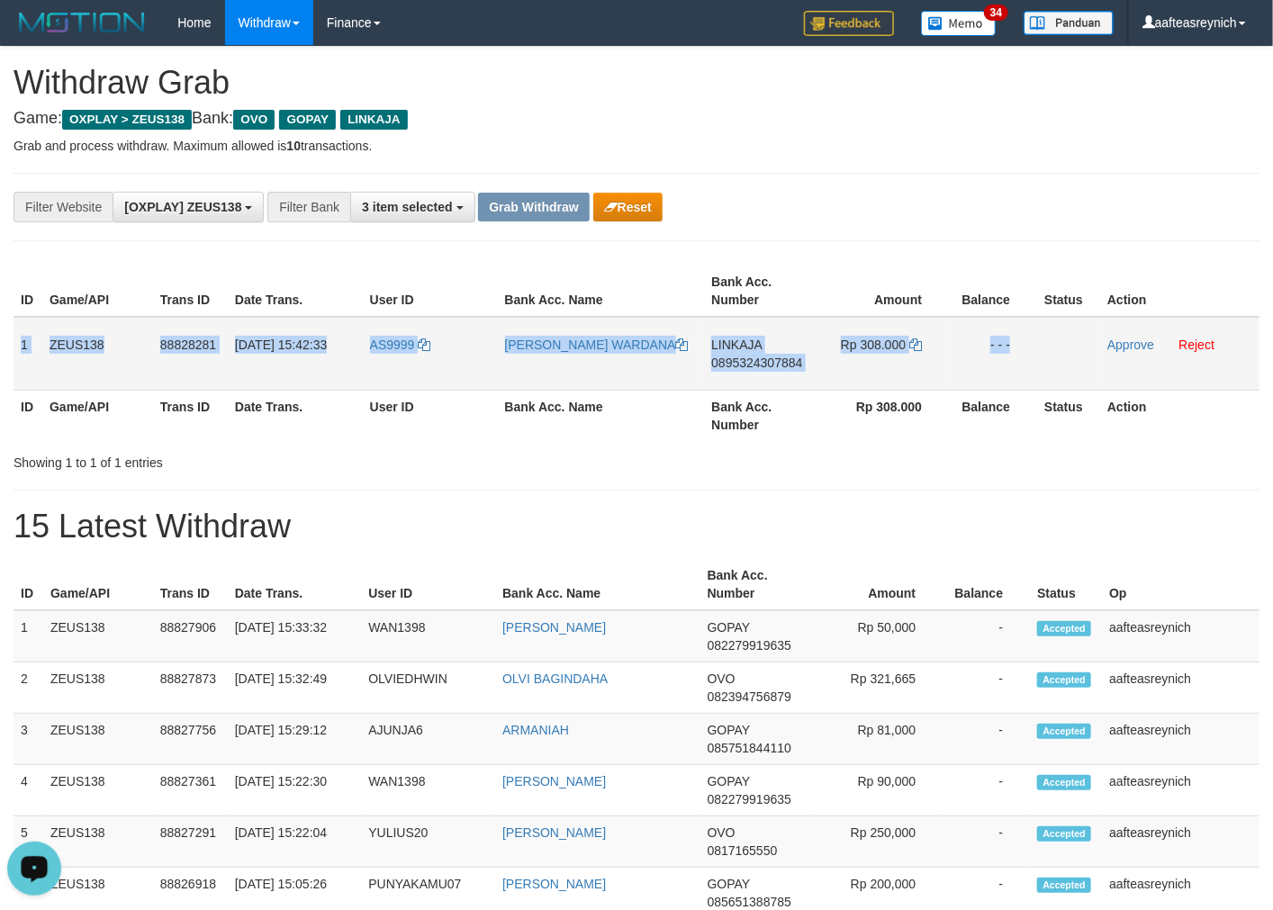 This screenshot has width=1273, height=910. I want to click on a: ARMANIAH, so click(536, 730).